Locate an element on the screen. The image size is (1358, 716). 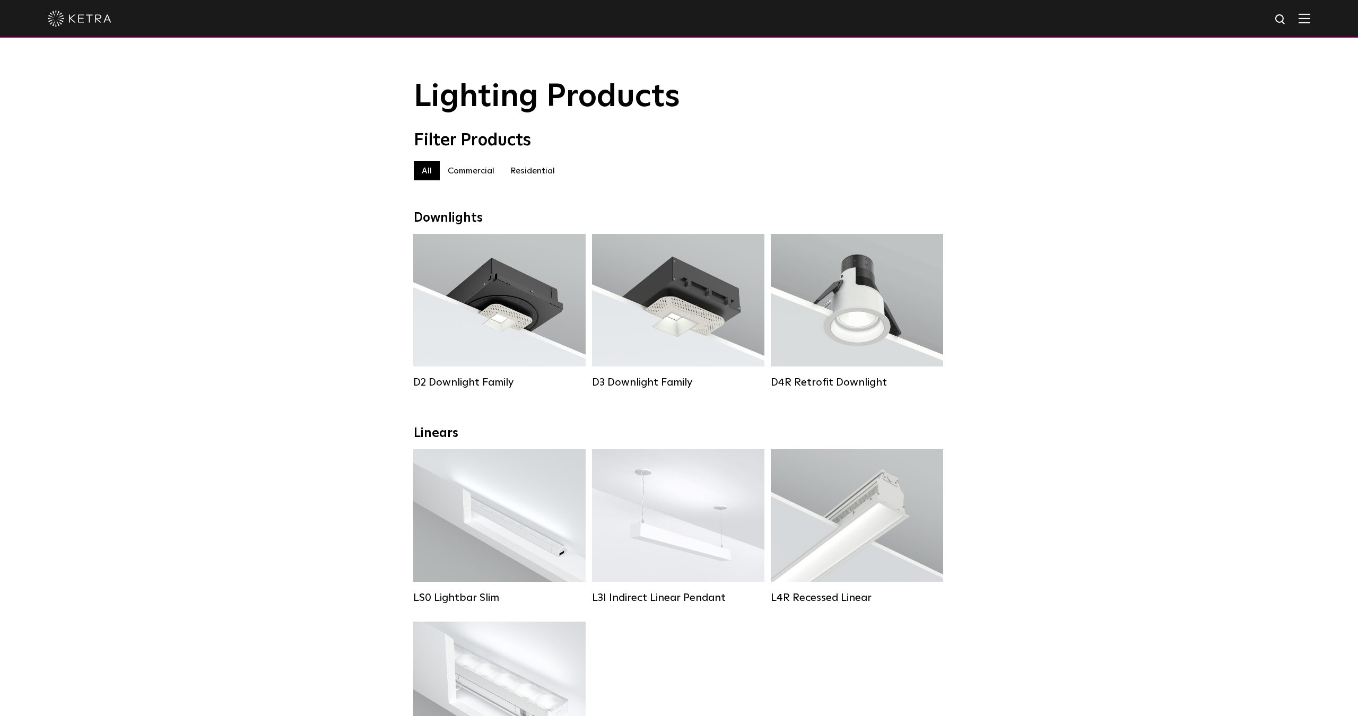
a: L3I Indirect Linear Pendant Lumen Output:400 / 600 / 800 / 1000Housing Colors:White / BlackContro... is located at coordinates (678, 527).